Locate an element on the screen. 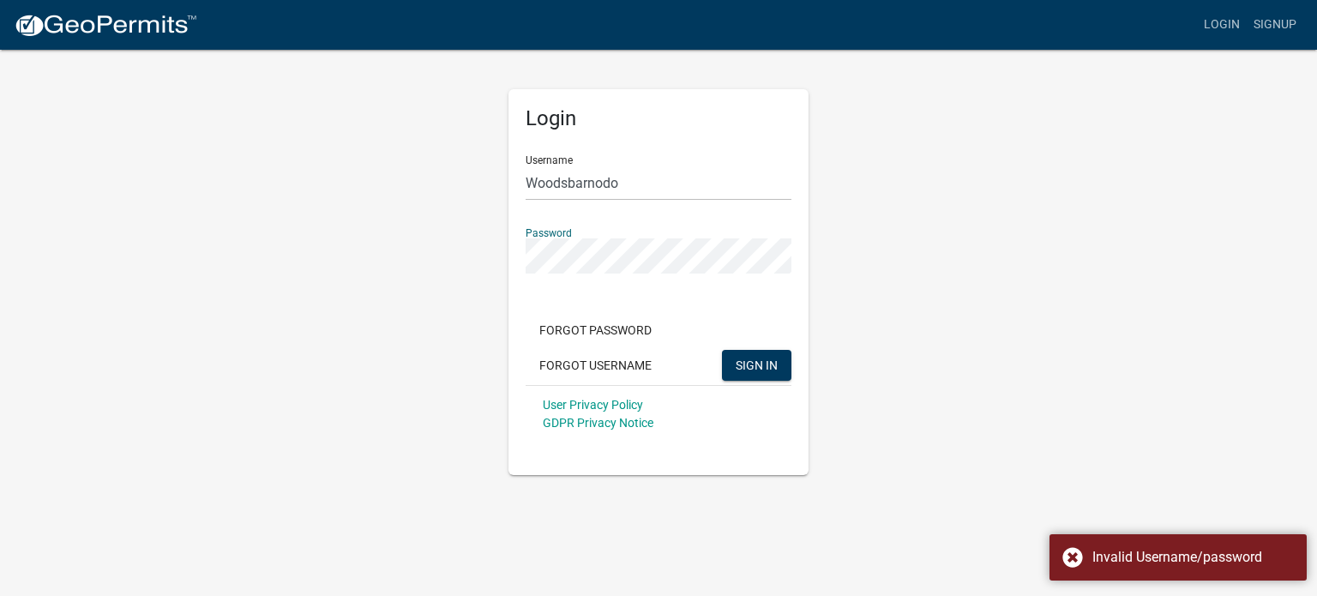  a: User Privacy Policy is located at coordinates (593, 405).